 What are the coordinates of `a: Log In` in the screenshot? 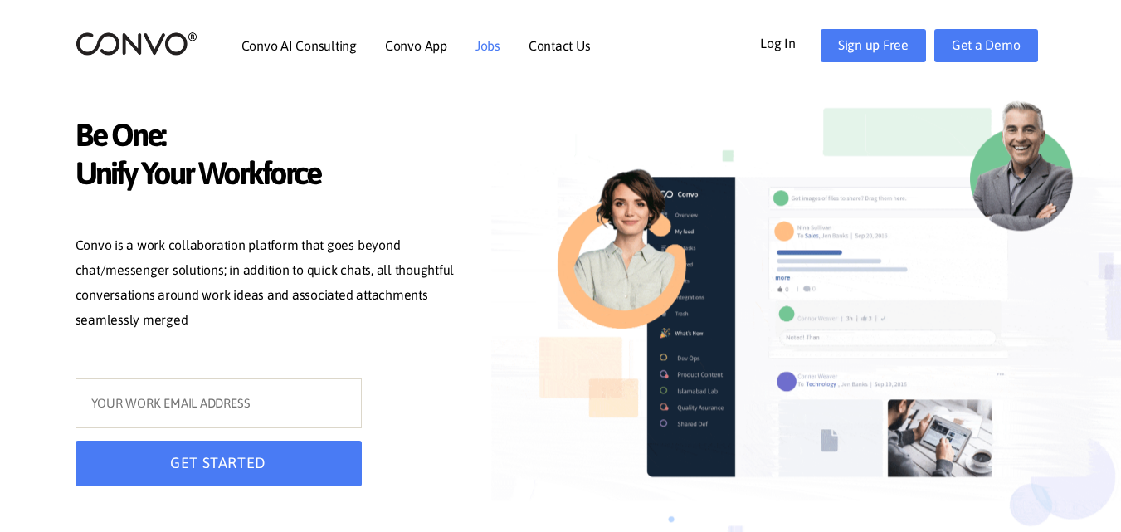 It's located at (790, 42).